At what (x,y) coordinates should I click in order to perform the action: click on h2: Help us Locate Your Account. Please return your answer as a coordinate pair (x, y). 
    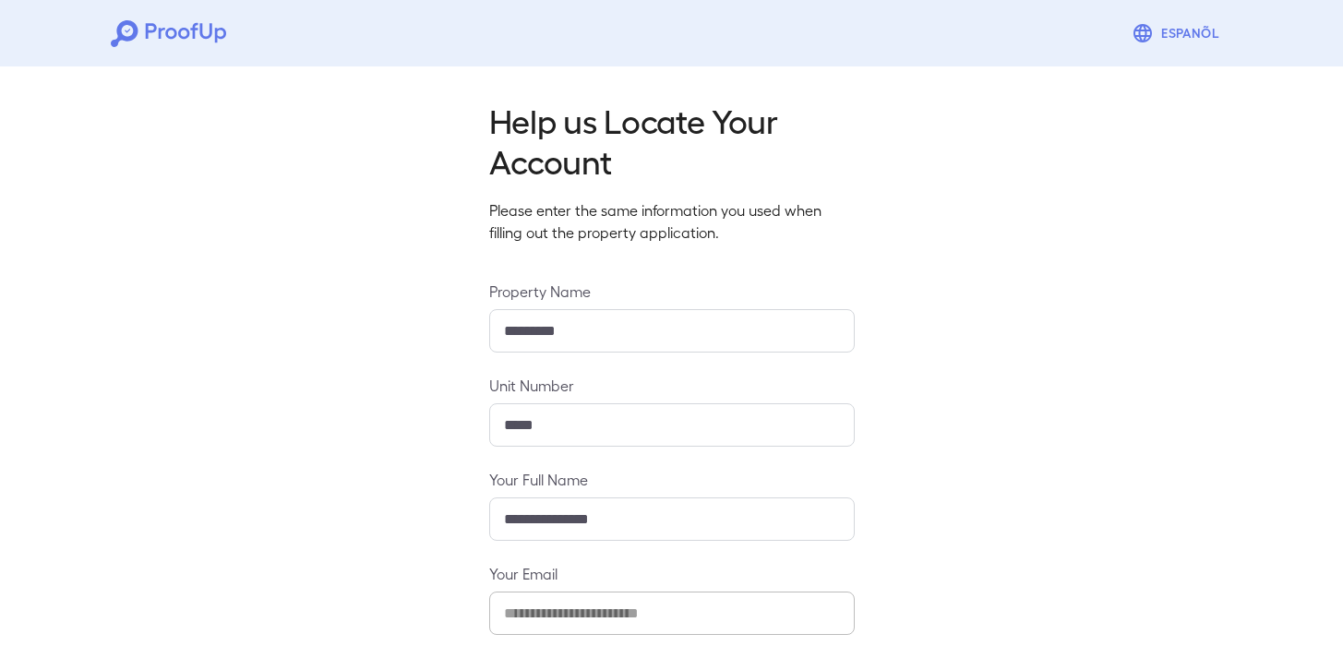
    Looking at the image, I should click on (672, 140).